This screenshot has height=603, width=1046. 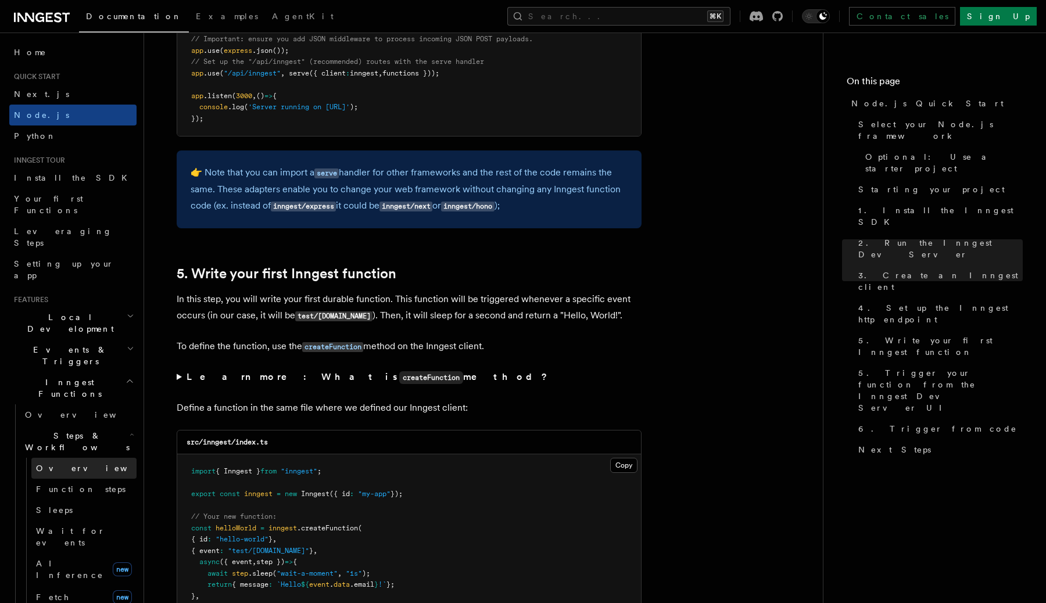 What do you see at coordinates (73, 136) in the screenshot?
I see `a: Python` at bounding box center [73, 136].